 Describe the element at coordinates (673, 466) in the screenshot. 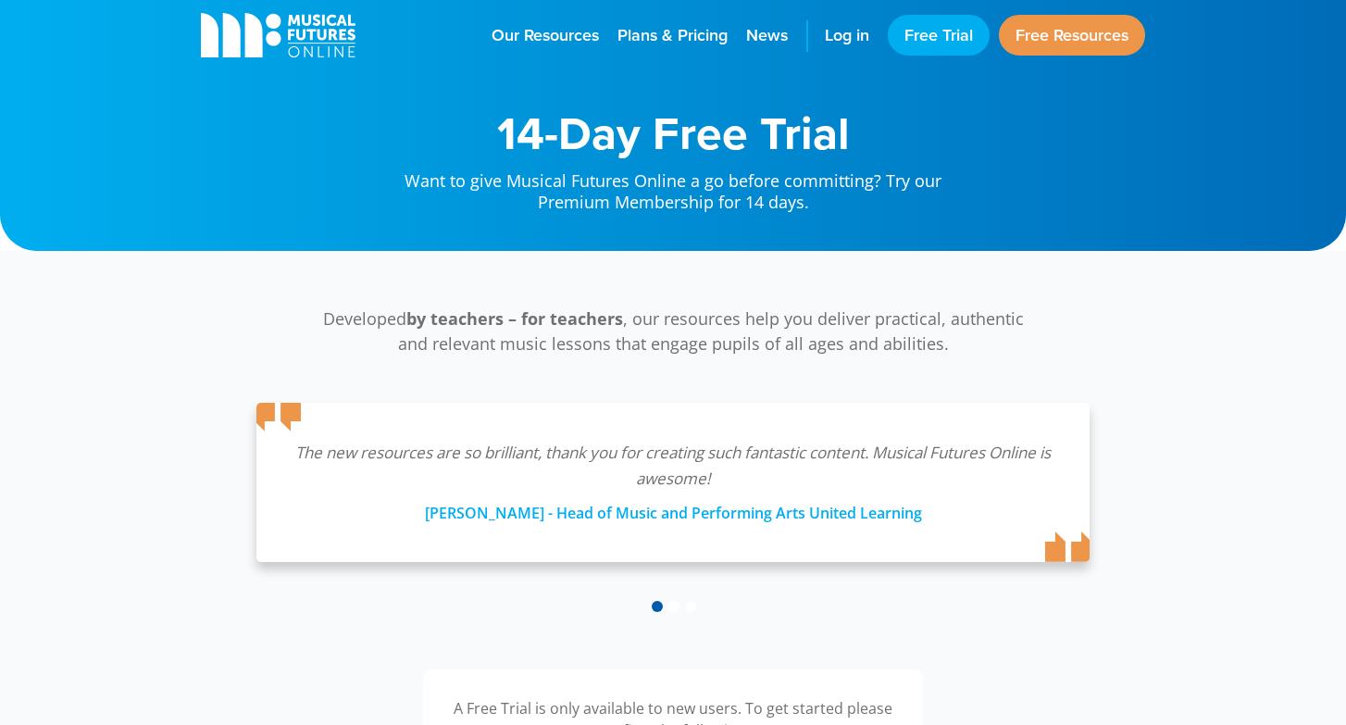

I see `p: The new resources are so brilliant, thank you for creating such fantastic content. Musical Future...` at that location.